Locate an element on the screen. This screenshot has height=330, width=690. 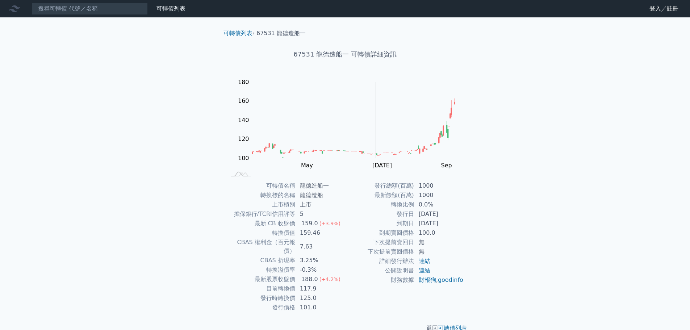
tspan: 120 is located at coordinates (243, 139).